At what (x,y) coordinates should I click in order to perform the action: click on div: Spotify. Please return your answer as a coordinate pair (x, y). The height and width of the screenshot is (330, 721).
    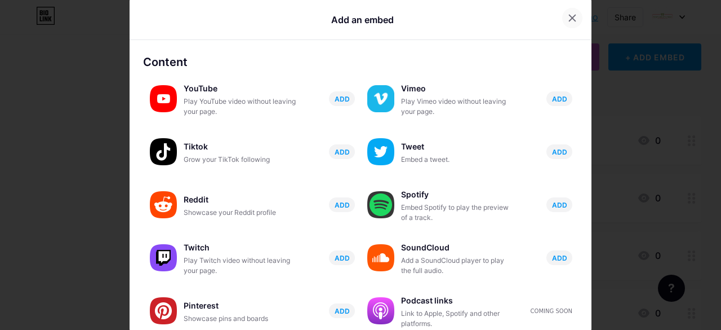
    Looking at the image, I should click on (458, 194).